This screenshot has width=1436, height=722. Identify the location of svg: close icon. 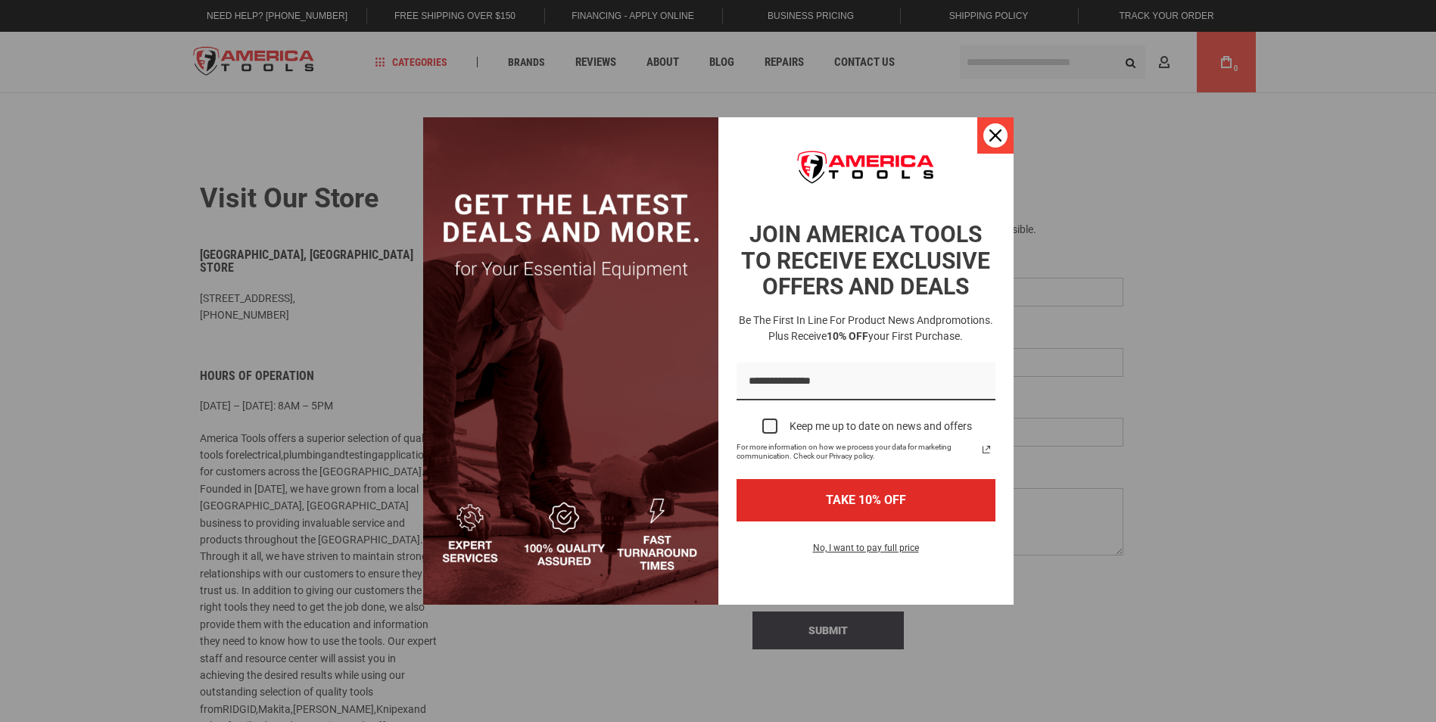
(995, 135).